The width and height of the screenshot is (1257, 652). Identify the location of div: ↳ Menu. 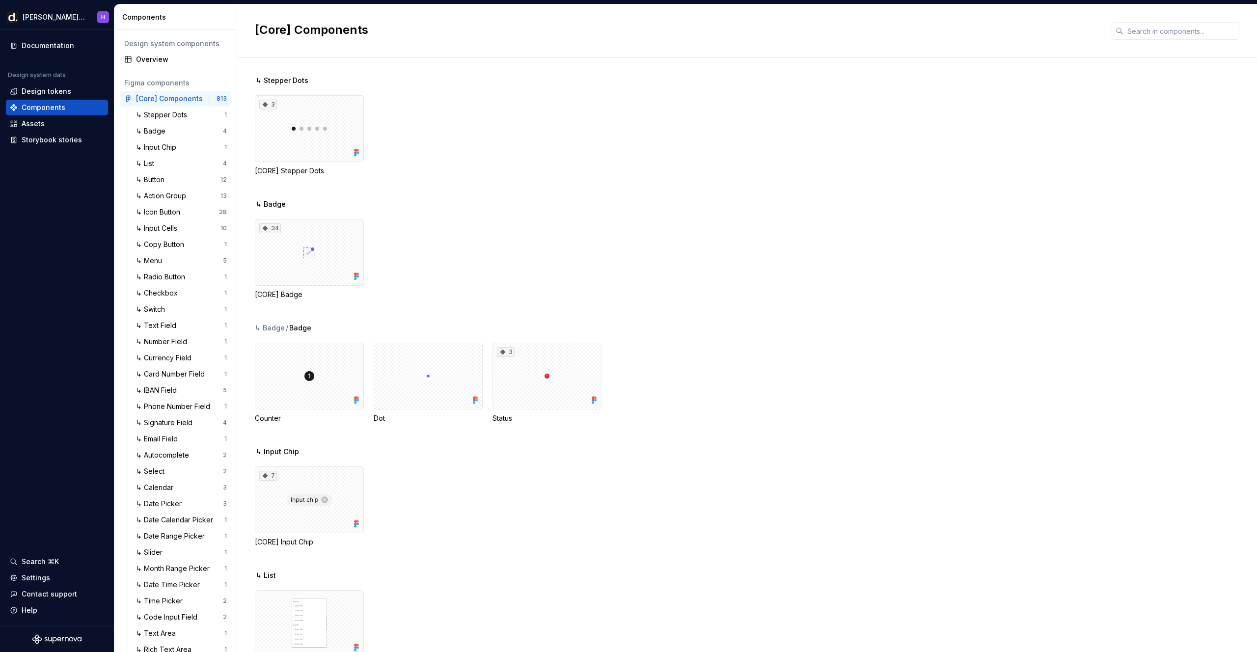
(151, 261).